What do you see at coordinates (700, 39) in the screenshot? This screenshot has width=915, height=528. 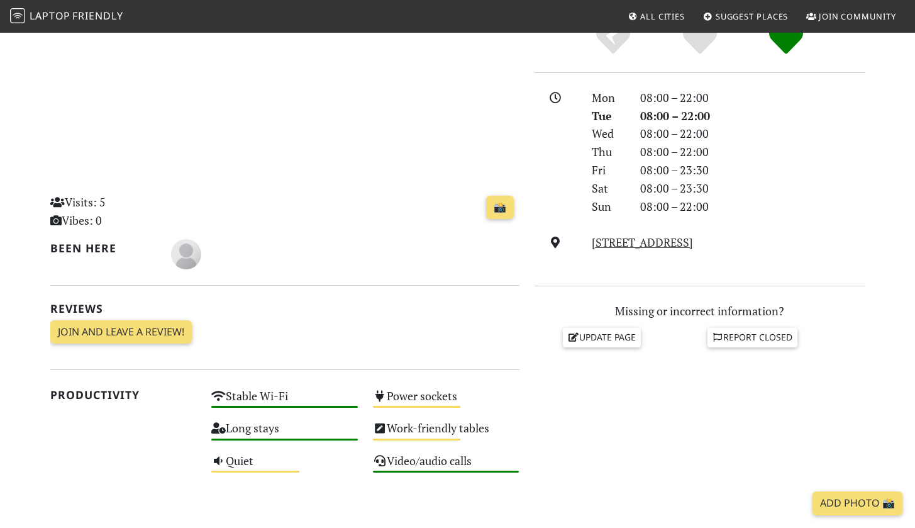 I see `div: Yes` at bounding box center [700, 39].